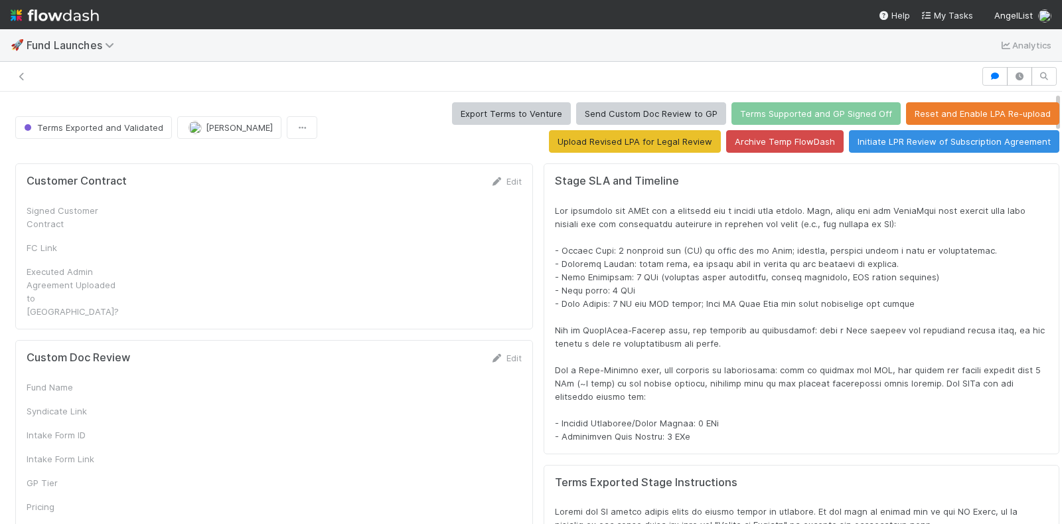 This screenshot has height=524, width=1062. I want to click on img: avatar_cc3a00d7-dd5c-4a2f-8d58-dd6545b20c0d.png, so click(1044, 16).